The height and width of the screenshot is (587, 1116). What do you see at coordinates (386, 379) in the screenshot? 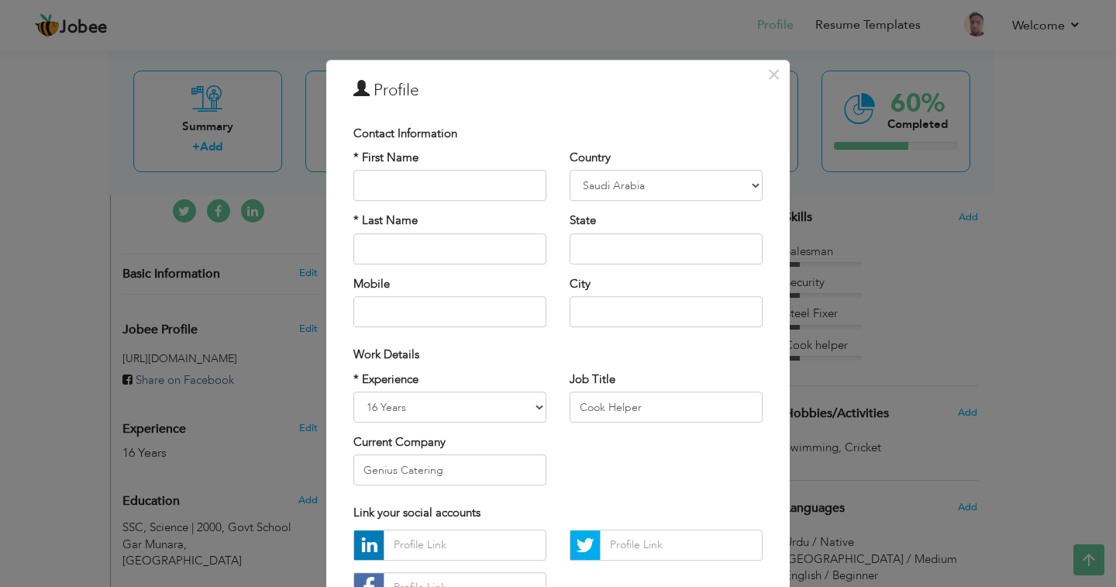
I see `label: * Experience` at bounding box center [386, 379].